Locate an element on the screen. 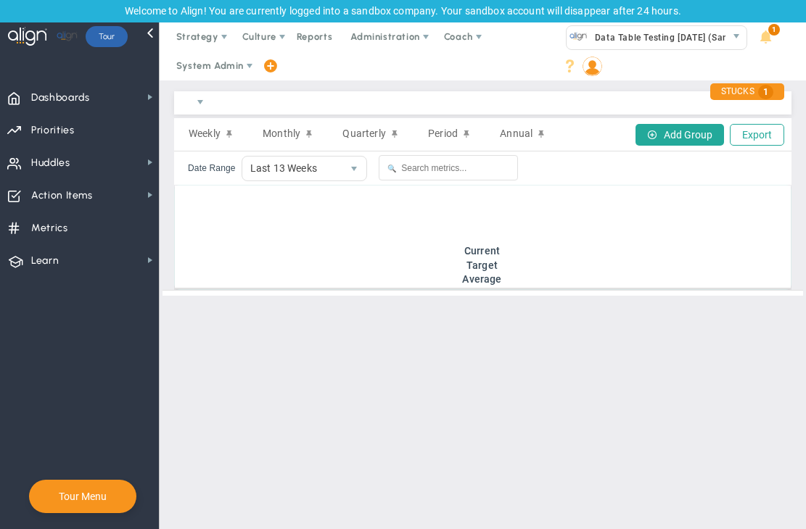 The image size is (806, 529). span: Administration is located at coordinates (384, 36).